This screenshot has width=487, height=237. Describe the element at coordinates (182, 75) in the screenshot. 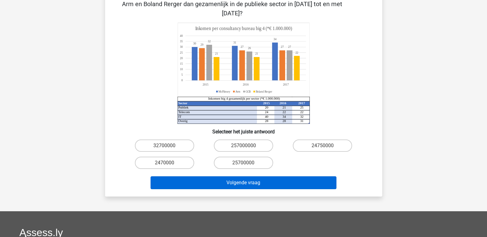

I see `tspan: 5` at that location.